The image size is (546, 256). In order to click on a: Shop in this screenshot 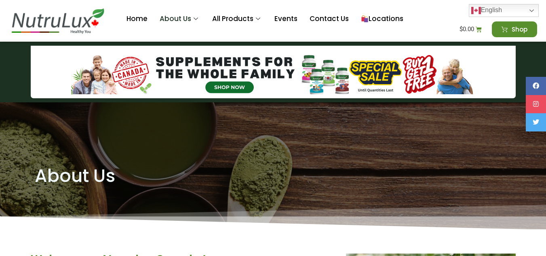, I will do `click(515, 29)`.